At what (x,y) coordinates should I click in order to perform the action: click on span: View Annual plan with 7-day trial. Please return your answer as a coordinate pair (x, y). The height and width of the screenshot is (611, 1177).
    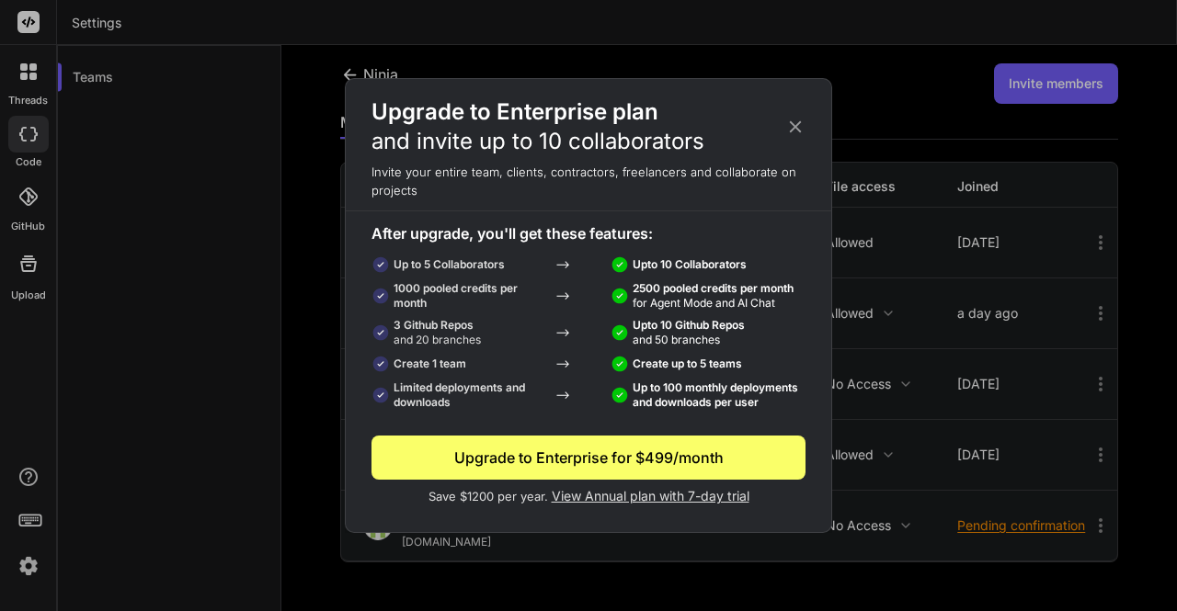
    Looking at the image, I should click on (650, 495).